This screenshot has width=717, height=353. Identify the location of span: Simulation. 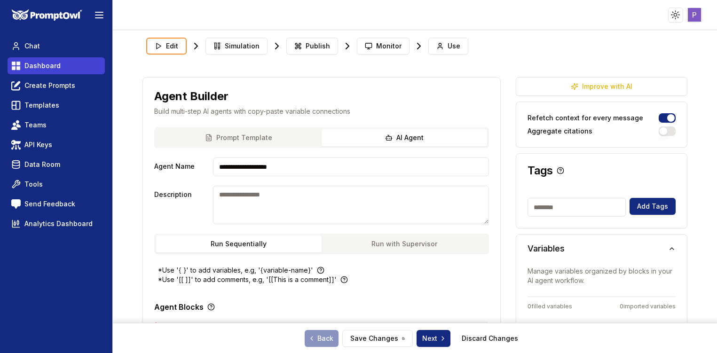
(242, 46).